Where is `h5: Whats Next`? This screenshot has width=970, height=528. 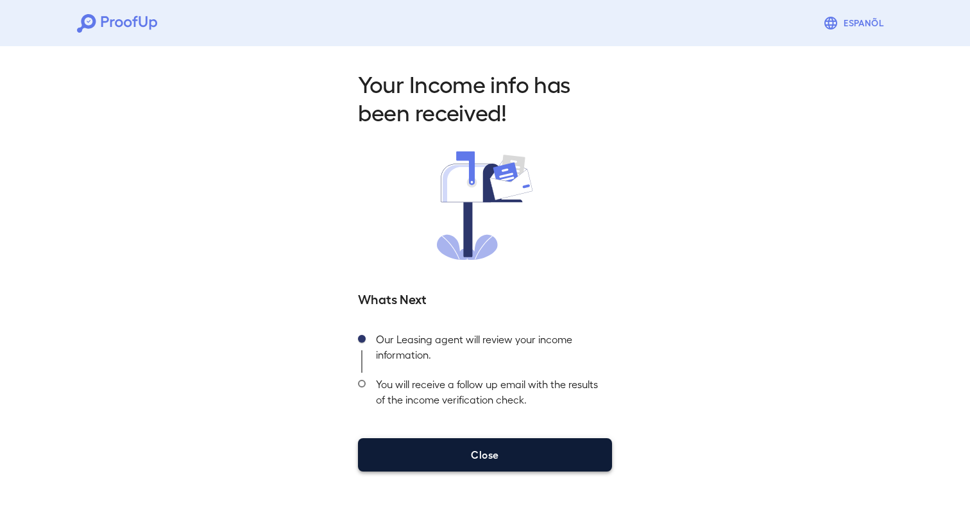
h5: Whats Next is located at coordinates (485, 298).